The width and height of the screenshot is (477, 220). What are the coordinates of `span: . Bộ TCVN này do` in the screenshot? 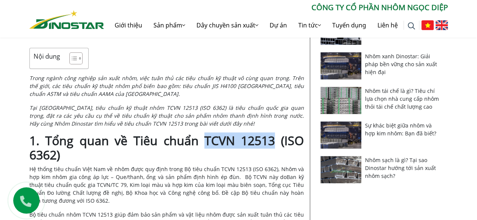 It's located at (263, 177).